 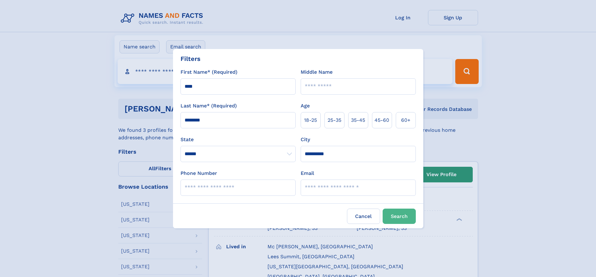 What do you see at coordinates (199, 174) in the screenshot?
I see `label: Phone Number` at bounding box center [199, 174].